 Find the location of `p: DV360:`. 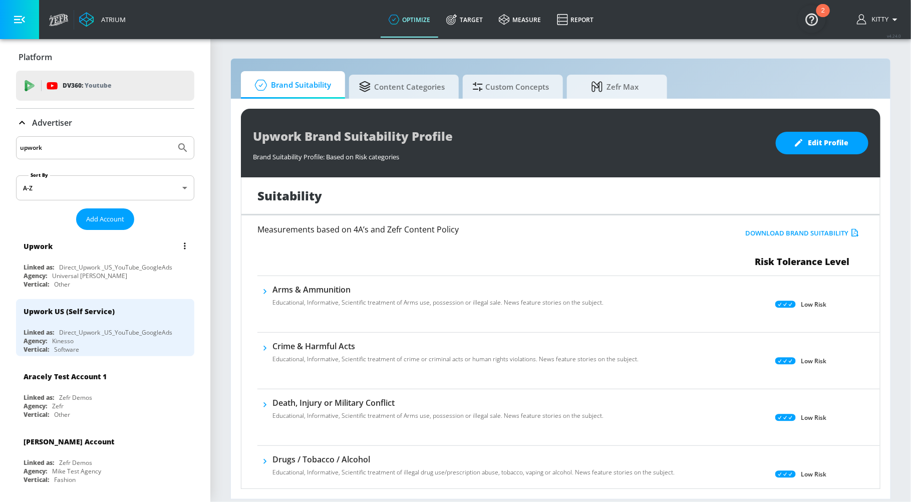

p: DV360: is located at coordinates (87, 86).